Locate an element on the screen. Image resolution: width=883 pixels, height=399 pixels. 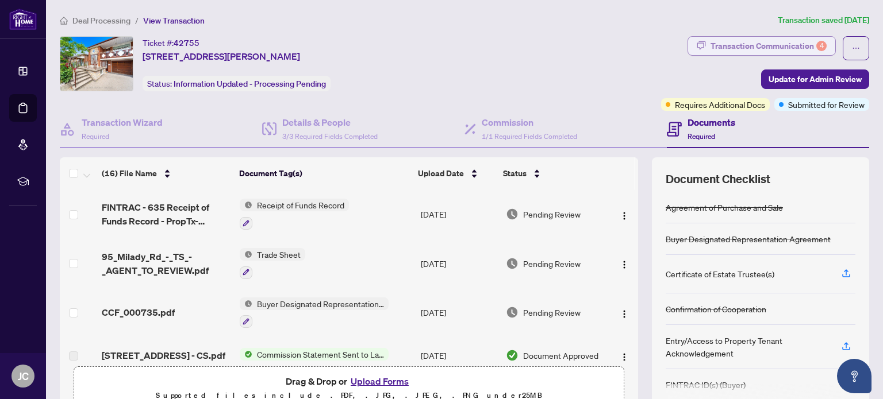
span: 42755 is located at coordinates (186, 43).